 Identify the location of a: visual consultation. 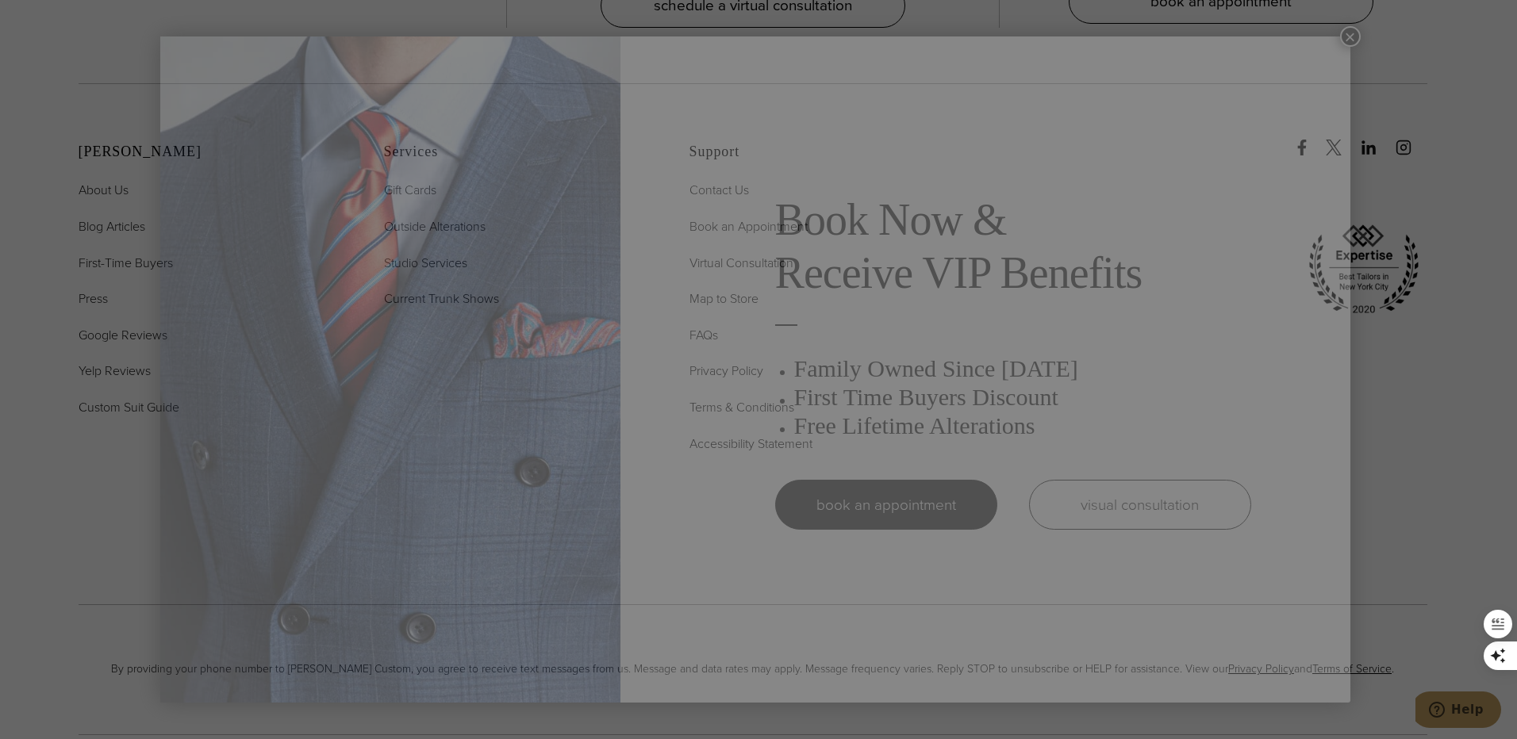
(1140, 505).